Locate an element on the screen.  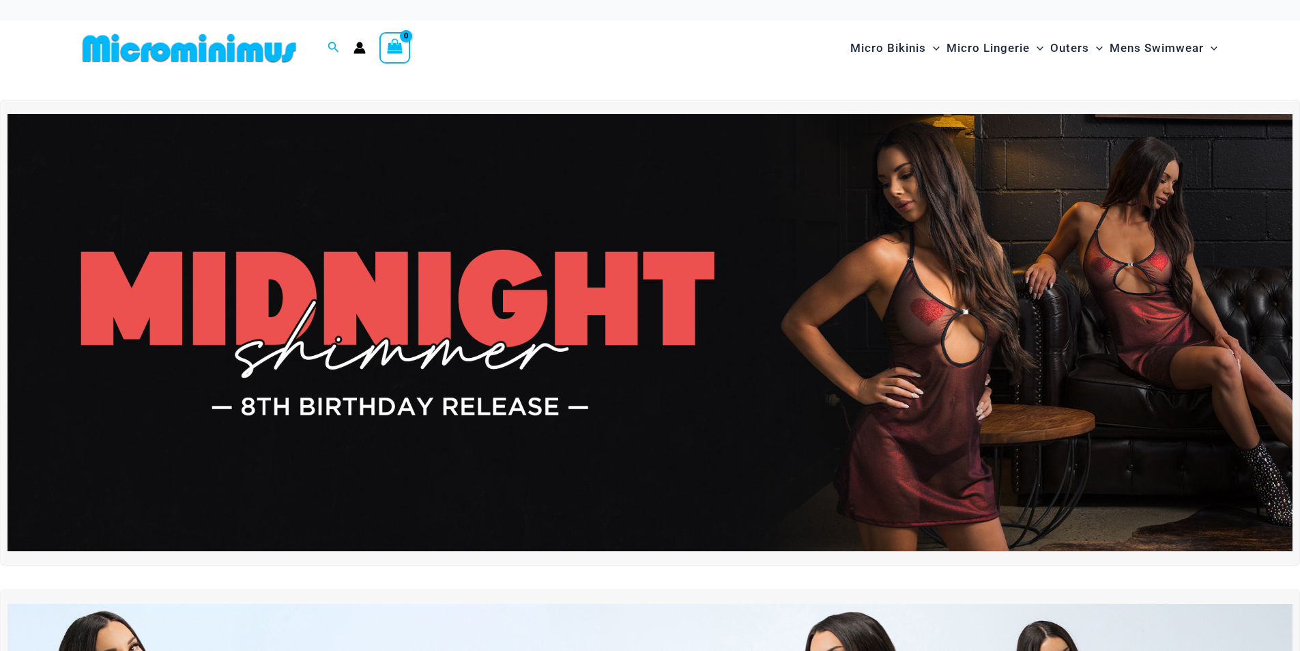
img: MM SHOP LOGO FLAT is located at coordinates (189, 48).